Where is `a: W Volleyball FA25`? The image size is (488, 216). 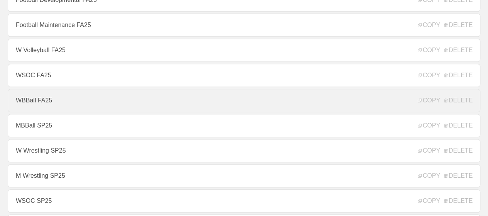
a: W Volleyball FA25 is located at coordinates (244, 50).